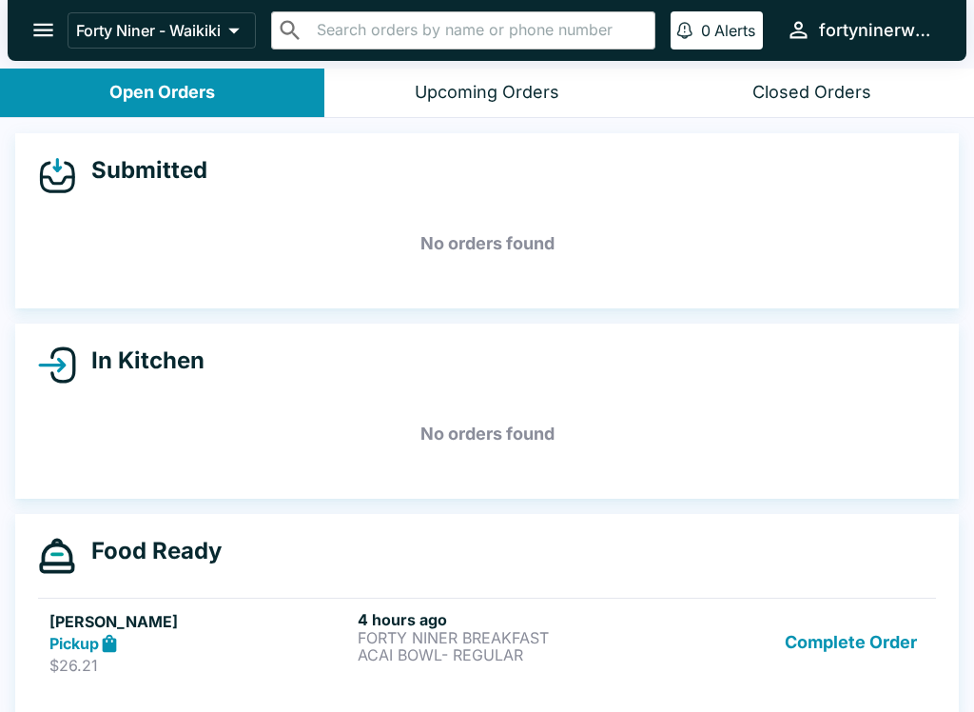  I want to click on div: fortyninerwaikiki, so click(877, 30).